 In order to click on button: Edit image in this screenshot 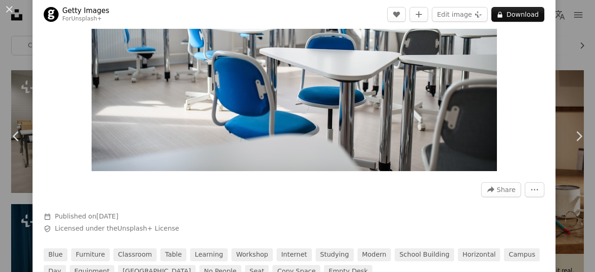, I will do `click(460, 14)`.